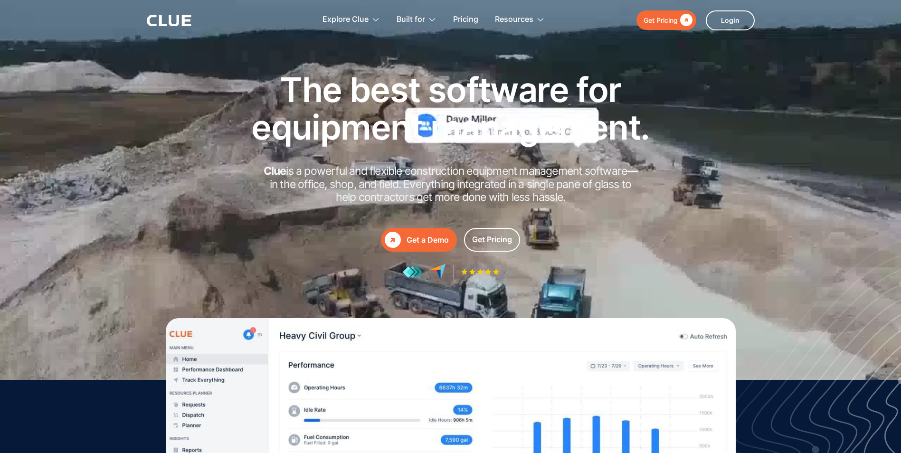 The width and height of the screenshot is (901, 453). What do you see at coordinates (427, 240) in the screenshot?
I see `div: Get a Demo` at bounding box center [427, 240].